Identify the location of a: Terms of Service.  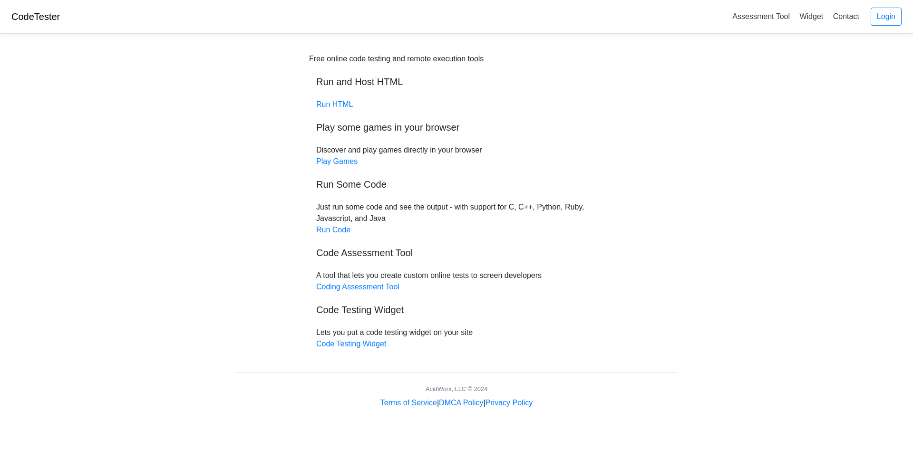
(408, 403).